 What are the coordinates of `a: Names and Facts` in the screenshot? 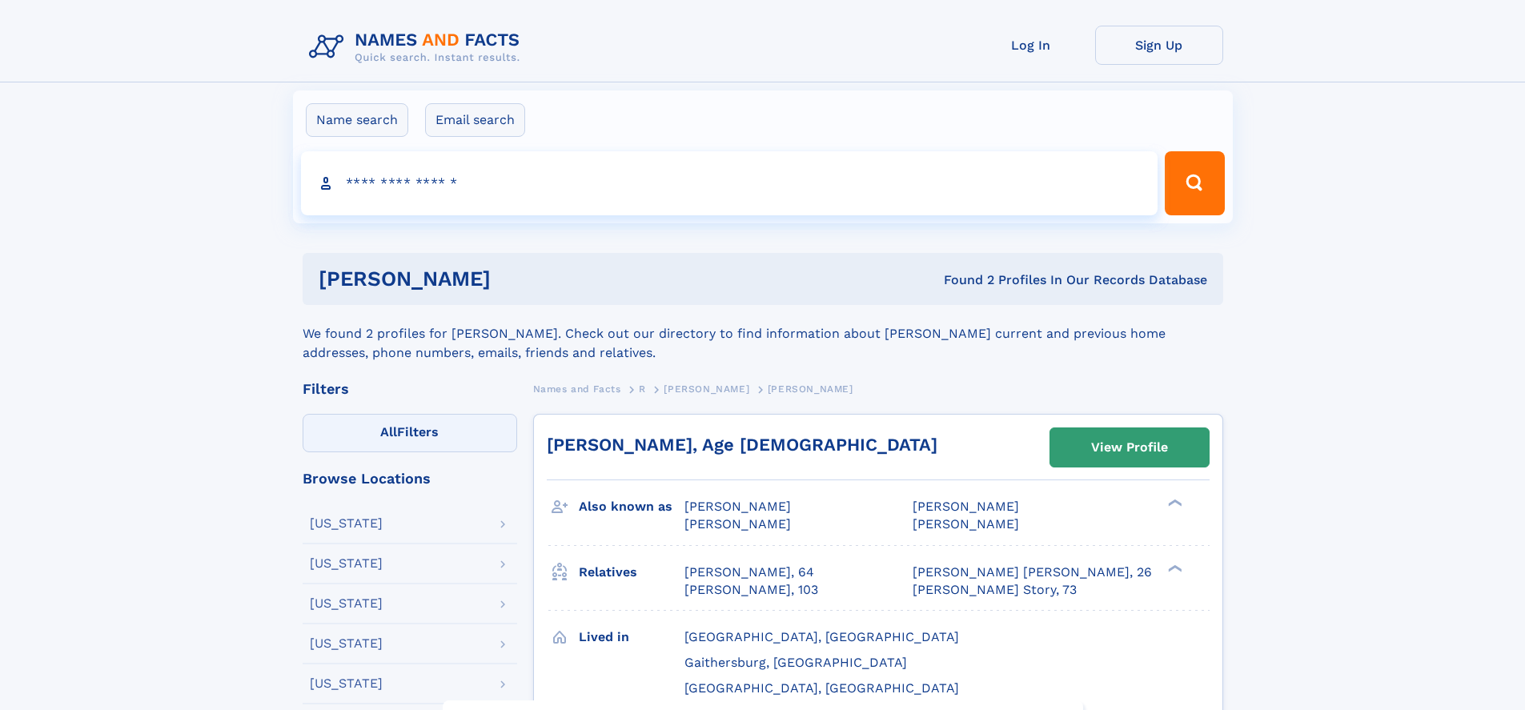 It's located at (577, 388).